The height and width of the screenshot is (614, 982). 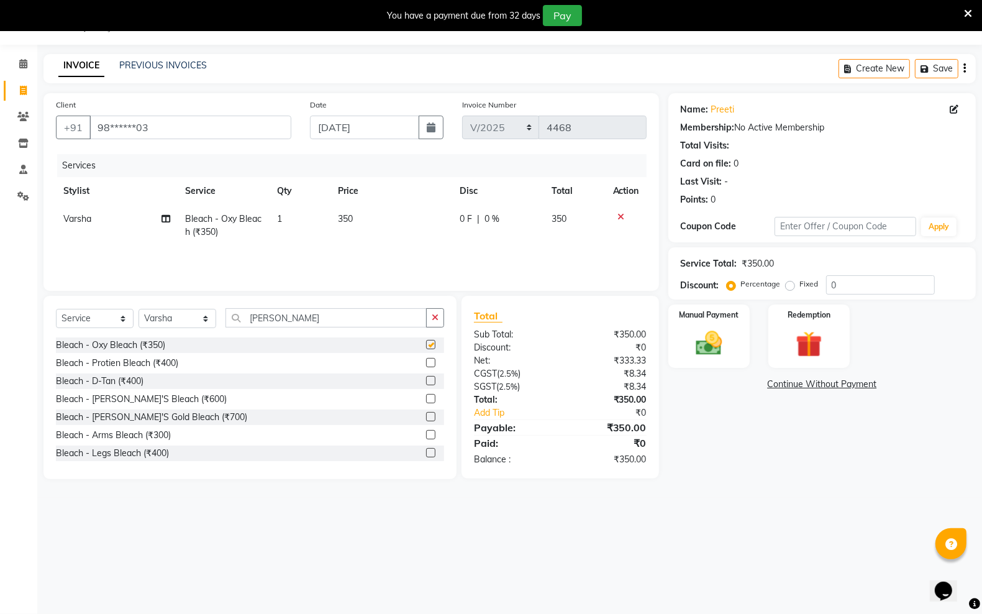 I want to click on div: Bleach - Protien Bleach (₹400), so click(x=117, y=363).